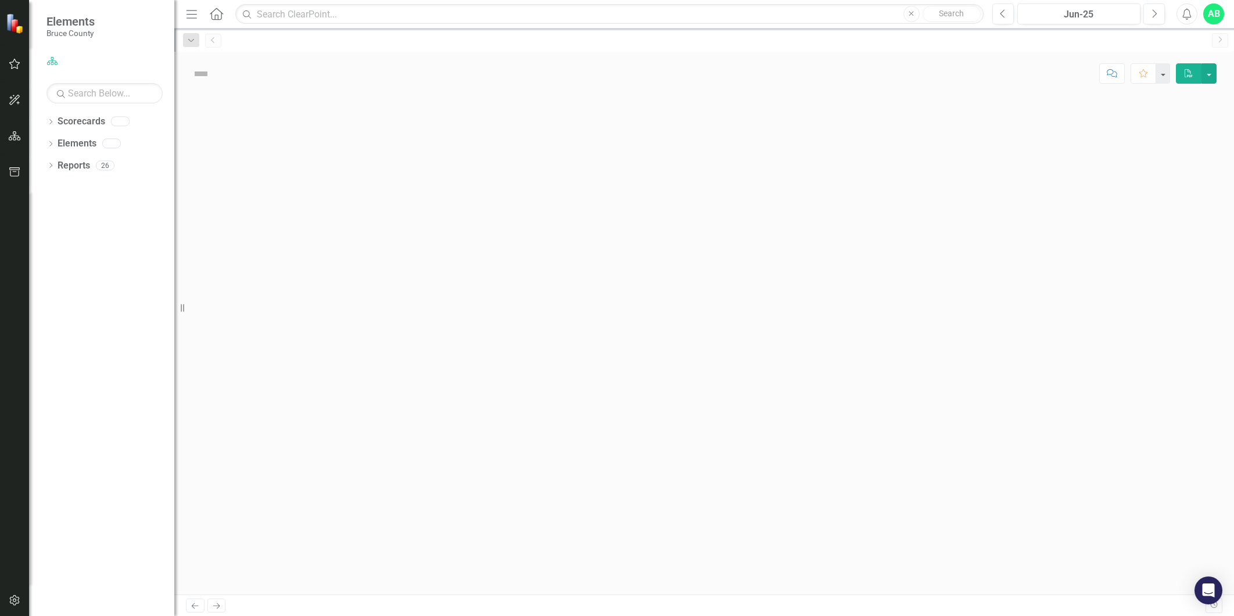 The image size is (1234, 616). I want to click on small: Bruce County, so click(70, 33).